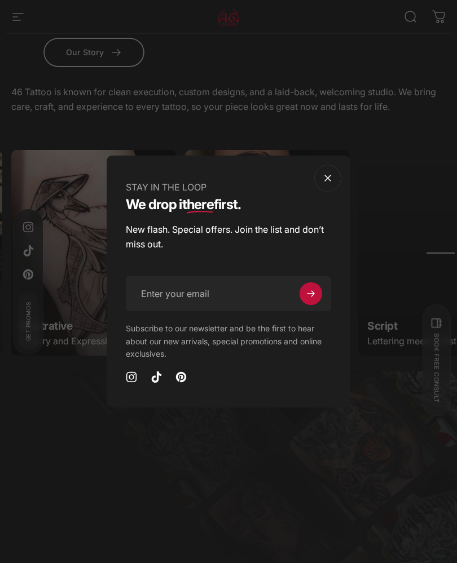 The image size is (457, 563). What do you see at coordinates (228, 205) in the screenshot?
I see `h1: We drop it first.` at bounding box center [228, 205].